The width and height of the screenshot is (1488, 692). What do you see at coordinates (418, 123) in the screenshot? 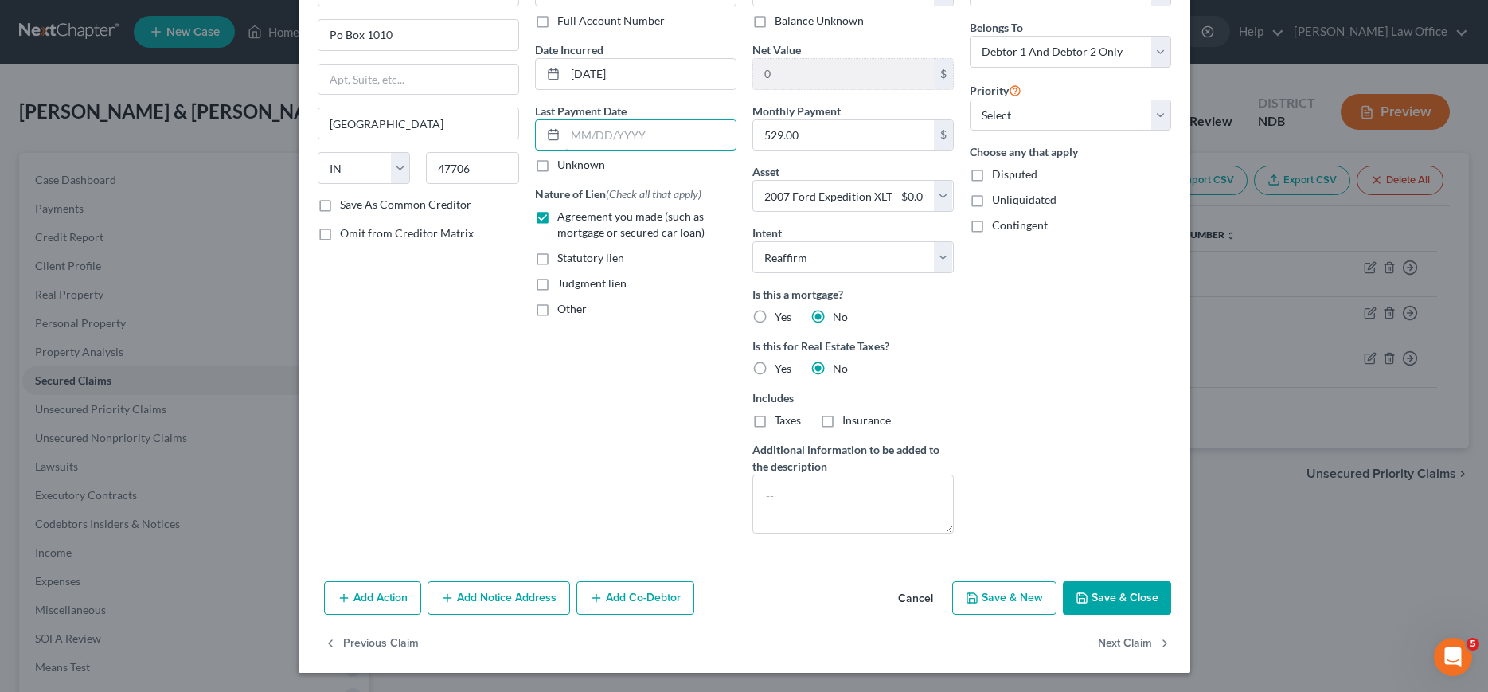
I see `input: Enter city...` at bounding box center [418, 123].